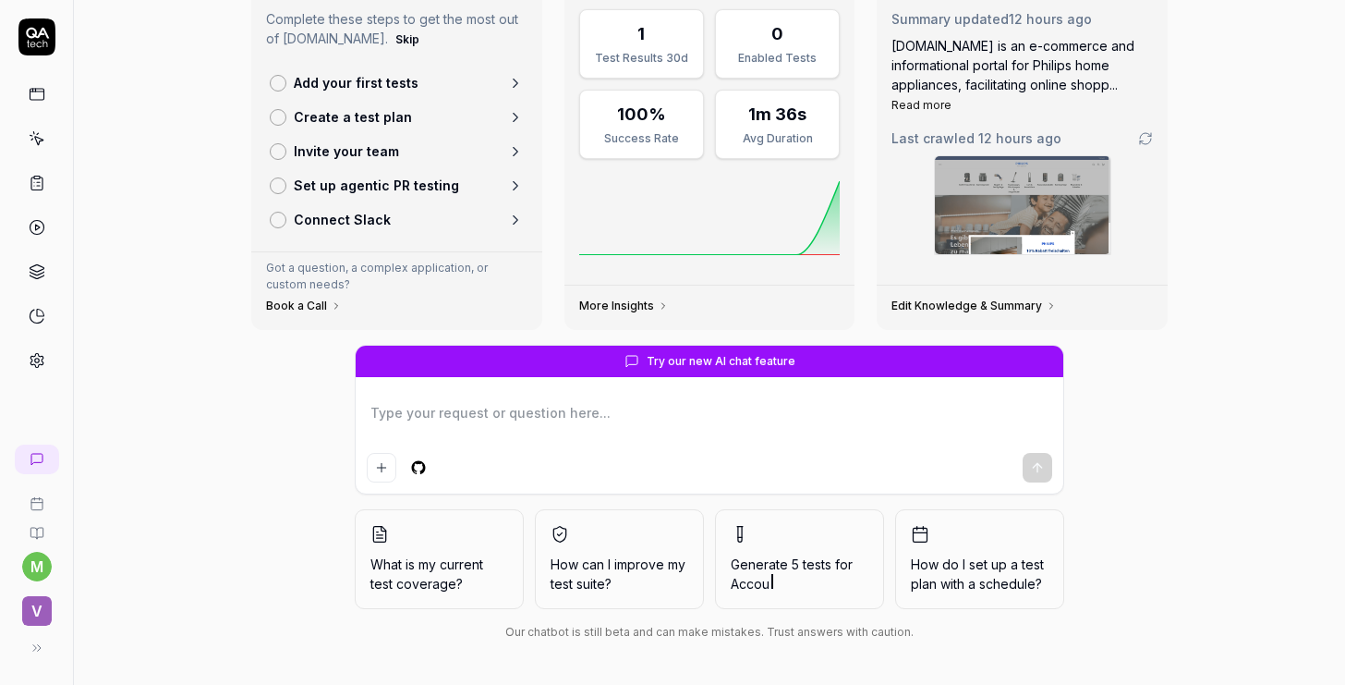 This screenshot has height=685, width=1345. I want to click on button: How do I set up a test plan with a schedule?, so click(979, 559).